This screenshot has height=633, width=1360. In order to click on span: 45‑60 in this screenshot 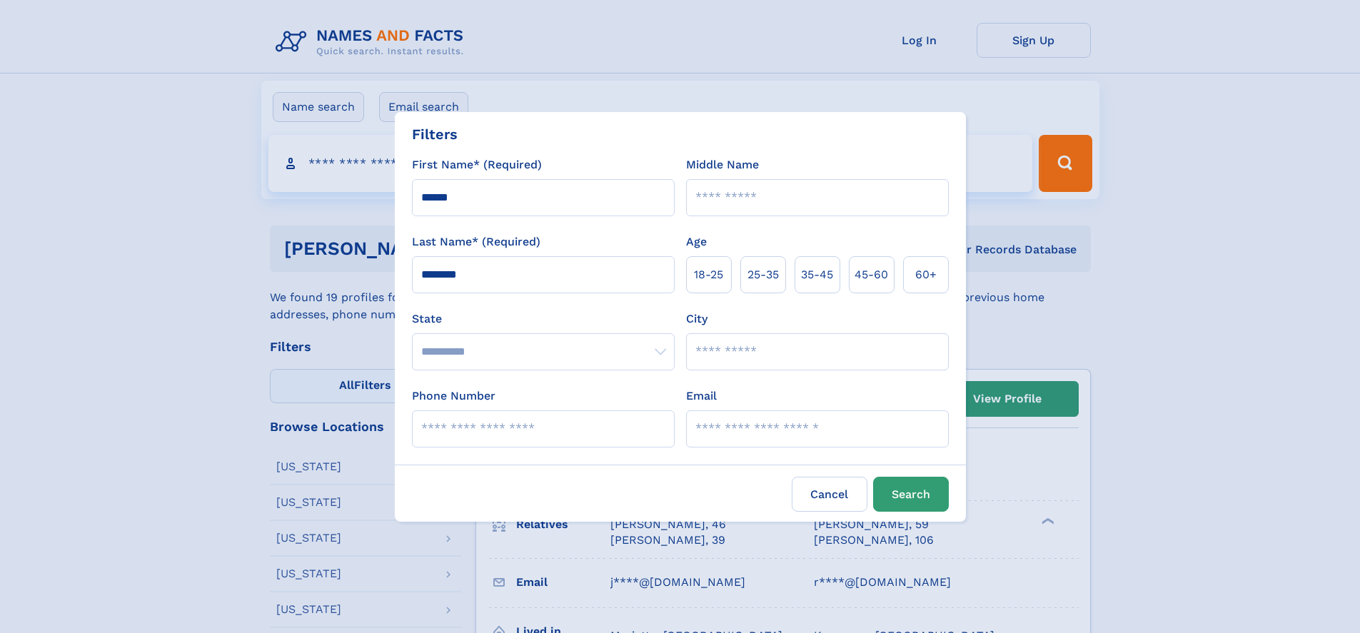, I will do `click(871, 275)`.